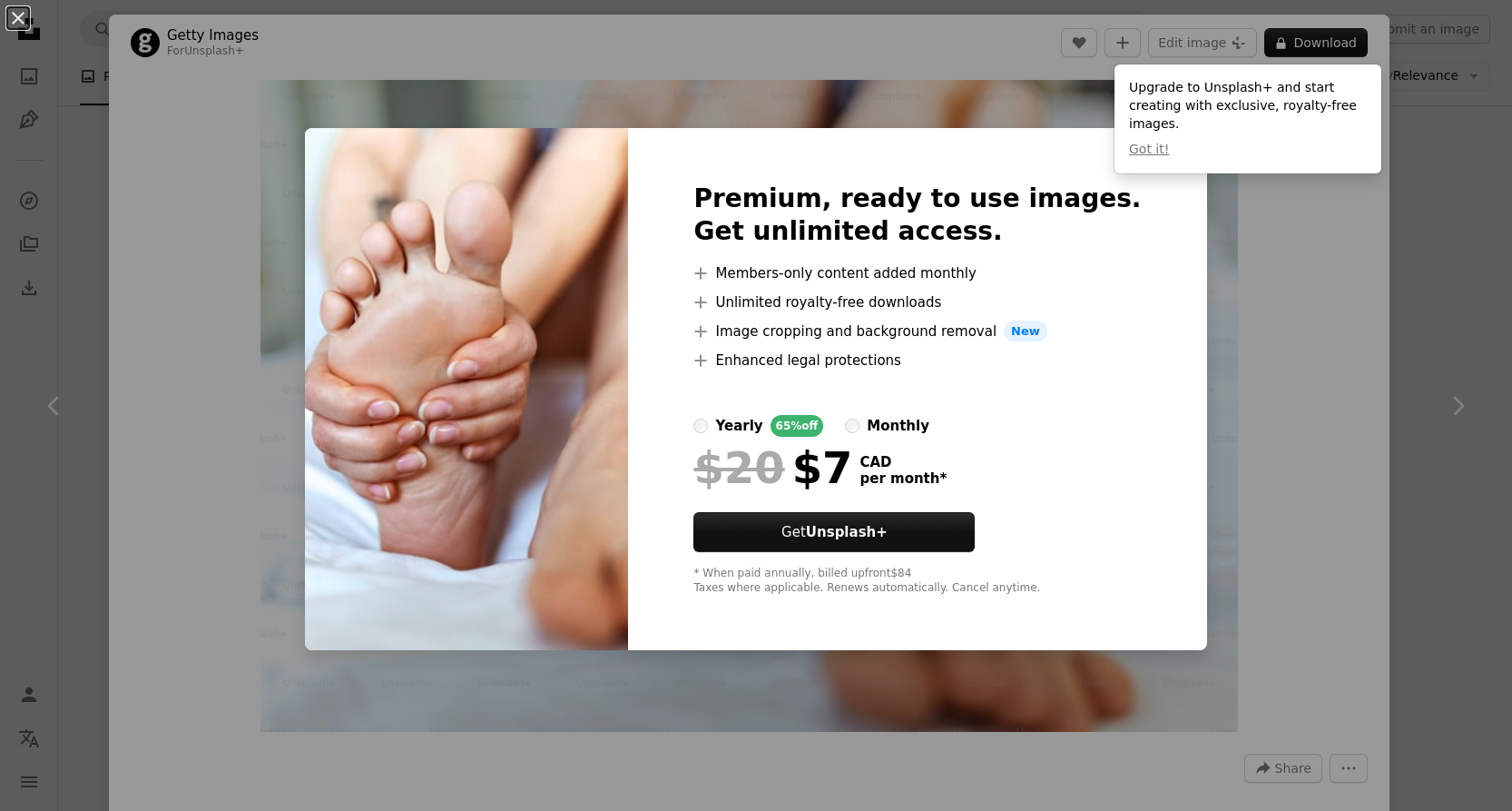 This screenshot has height=811, width=1512. What do you see at coordinates (739, 468) in the screenshot?
I see `span: $20` at bounding box center [739, 468].